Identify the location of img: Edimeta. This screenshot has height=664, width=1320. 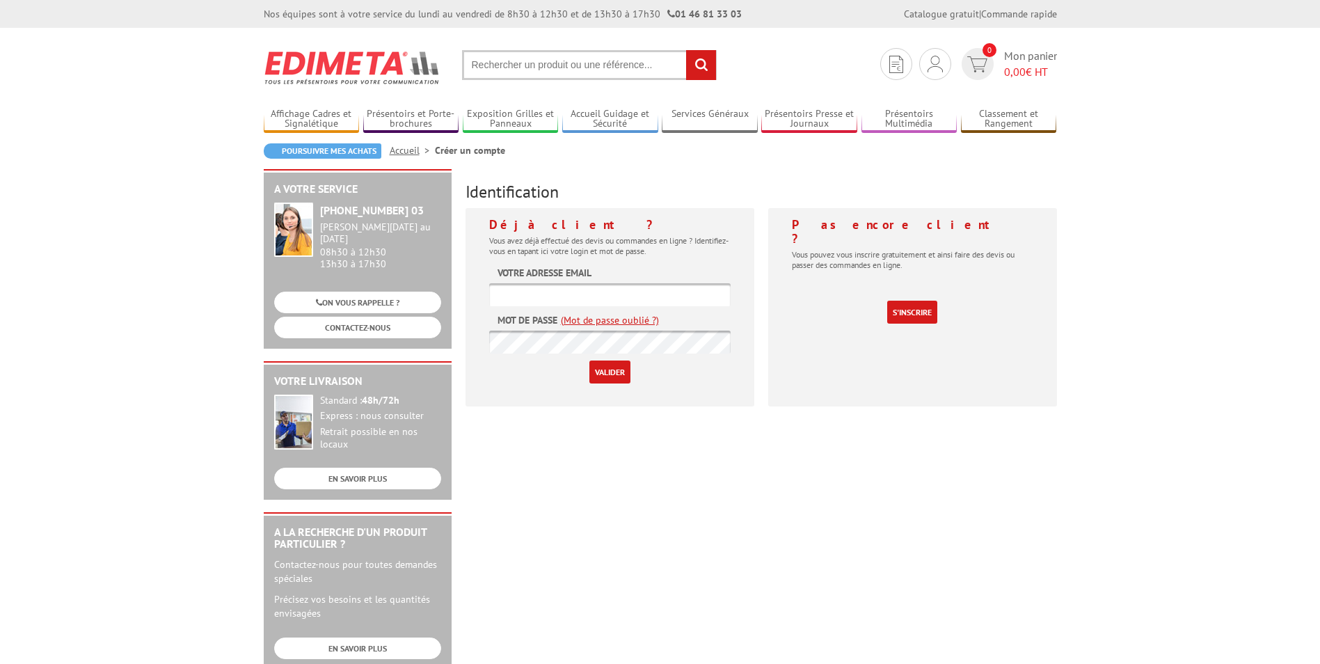
(352, 68).